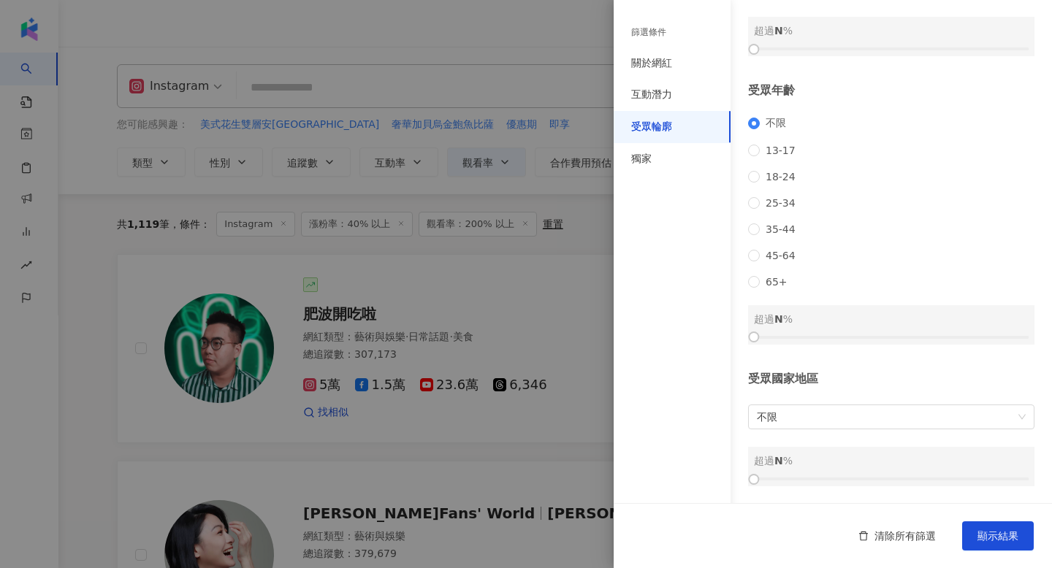  I want to click on span: 顯示結果, so click(998, 536).